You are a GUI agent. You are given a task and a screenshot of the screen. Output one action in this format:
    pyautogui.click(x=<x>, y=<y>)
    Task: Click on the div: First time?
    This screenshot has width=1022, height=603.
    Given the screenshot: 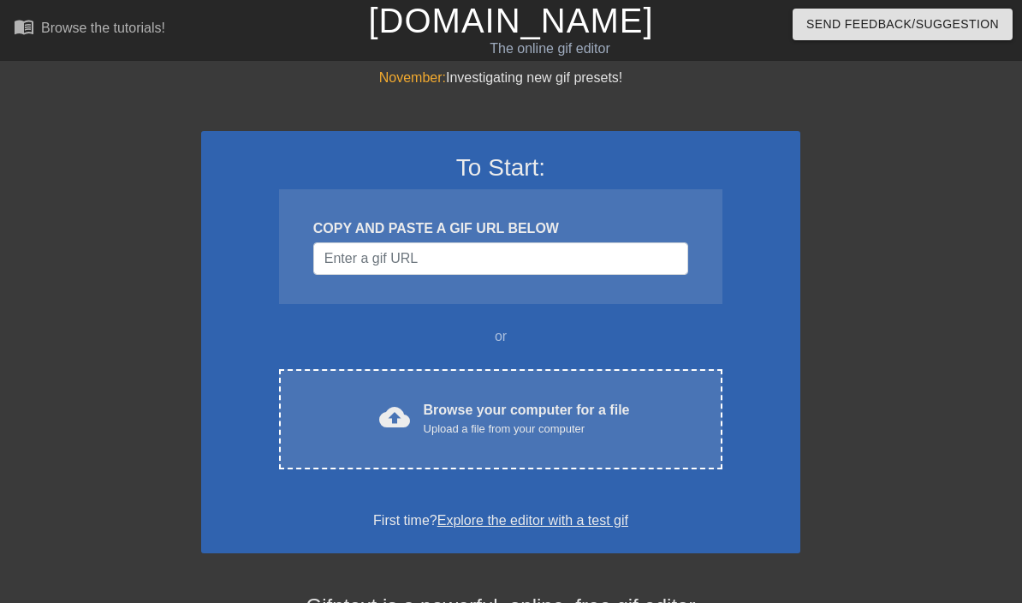 What is the action you would take?
    pyautogui.click(x=501, y=521)
    